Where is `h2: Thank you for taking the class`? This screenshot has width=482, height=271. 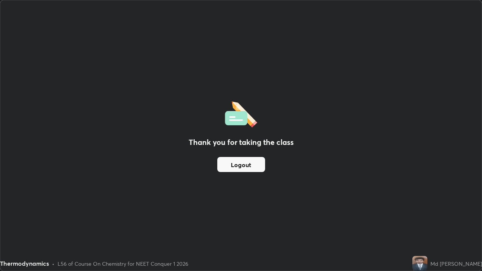
h2: Thank you for taking the class is located at coordinates (241, 142).